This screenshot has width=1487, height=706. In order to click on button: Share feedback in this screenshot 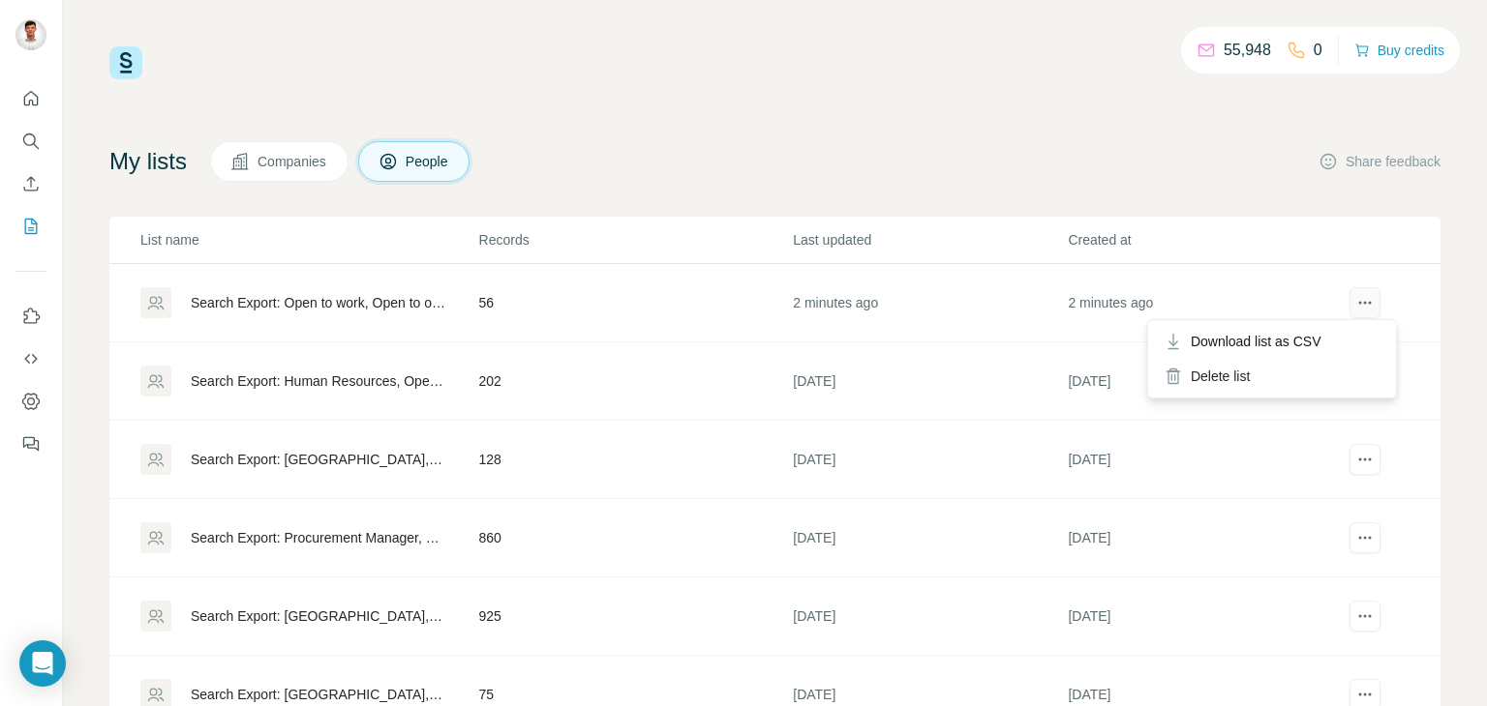, I will do `click(1379, 162)`.